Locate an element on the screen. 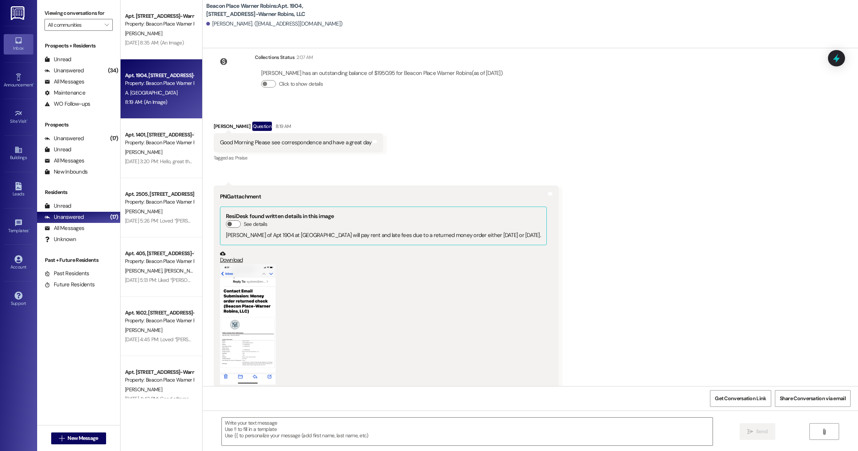 This screenshot has height=451, width=858. div: Good Morning Please see correspondence and have a great day is located at coordinates (296, 142).